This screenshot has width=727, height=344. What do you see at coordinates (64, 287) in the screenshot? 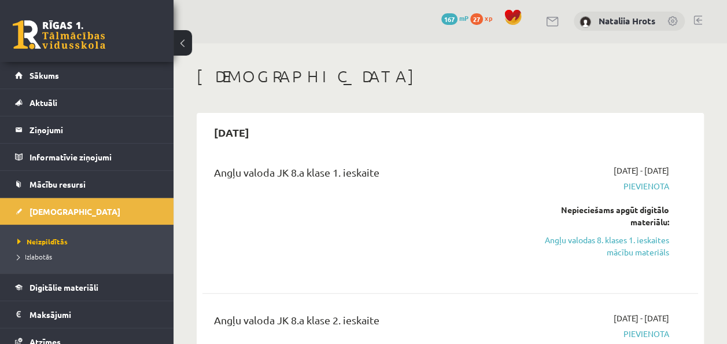
I see `span: Digitālie materiāli` at bounding box center [64, 287].